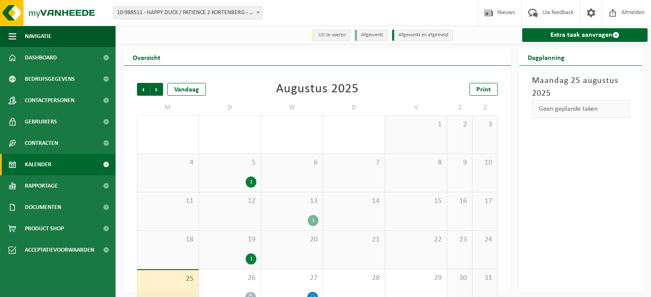  What do you see at coordinates (354, 279) in the screenshot?
I see `span: 28` at bounding box center [354, 279].